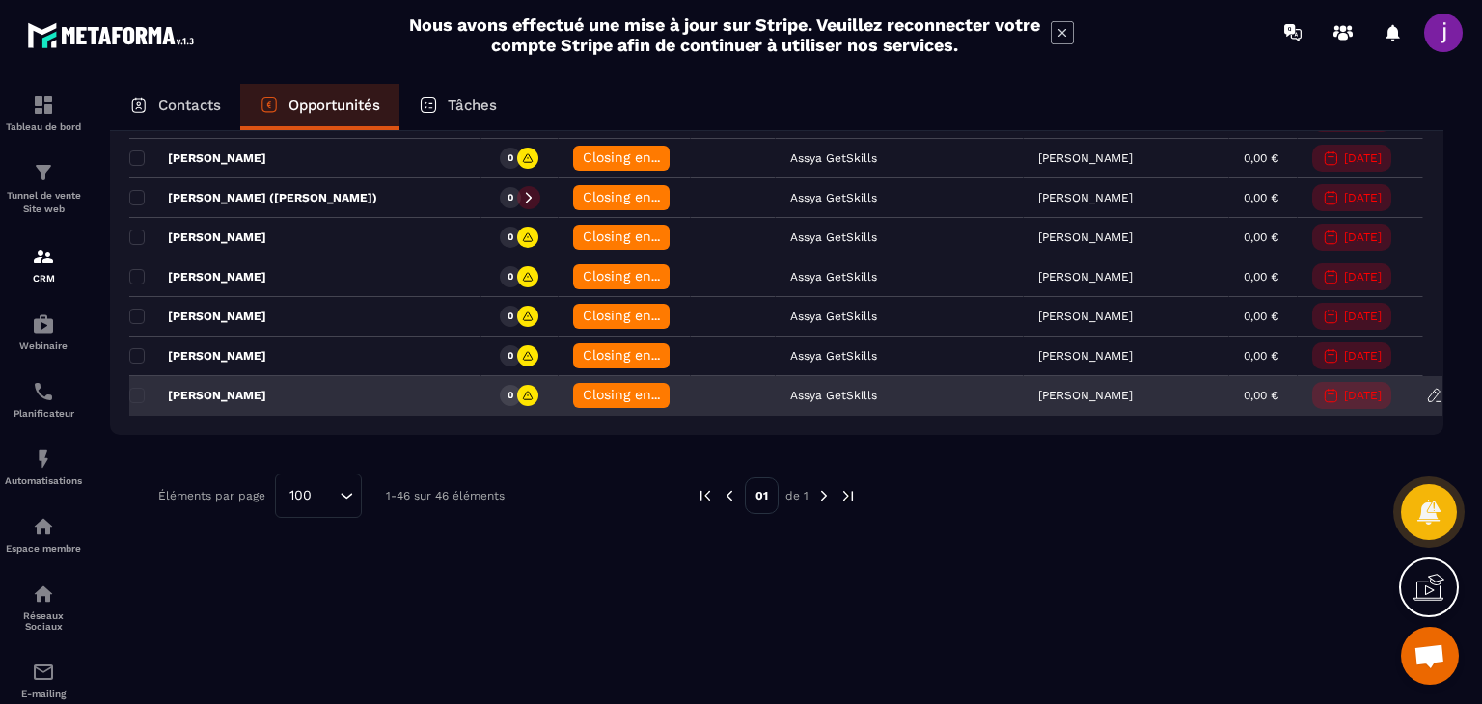 Image resolution: width=1482 pixels, height=704 pixels. I want to click on p: 01, so click(761, 496).